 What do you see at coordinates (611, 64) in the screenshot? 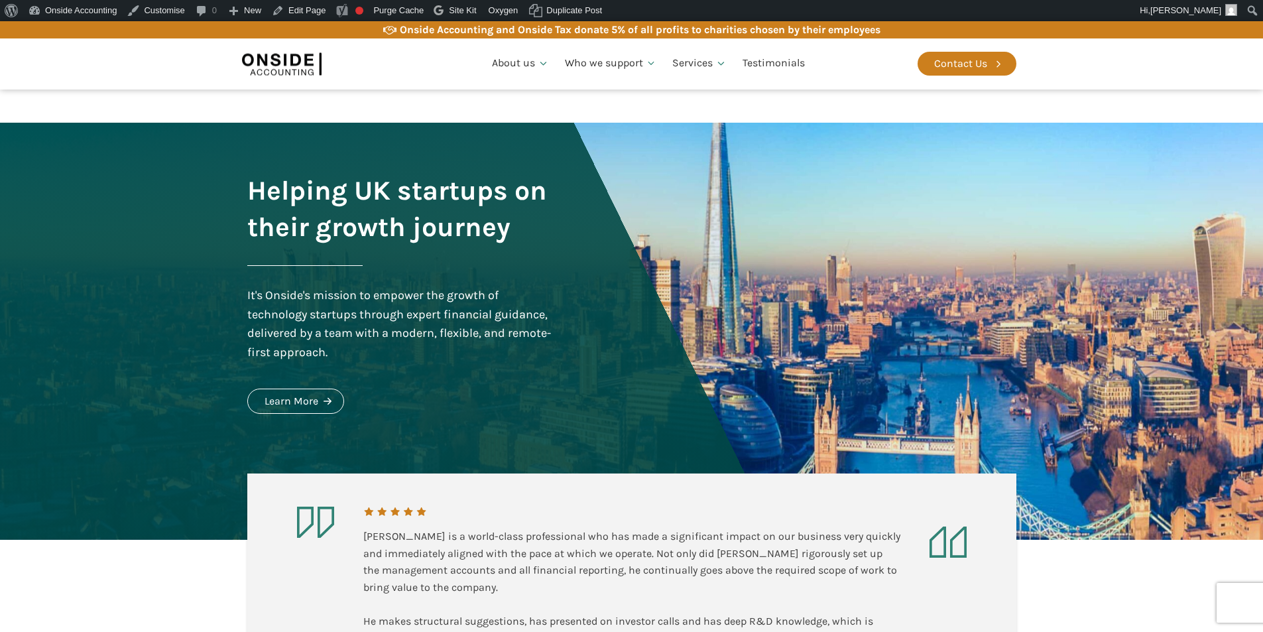
I see `a: Who we support` at bounding box center [611, 64].